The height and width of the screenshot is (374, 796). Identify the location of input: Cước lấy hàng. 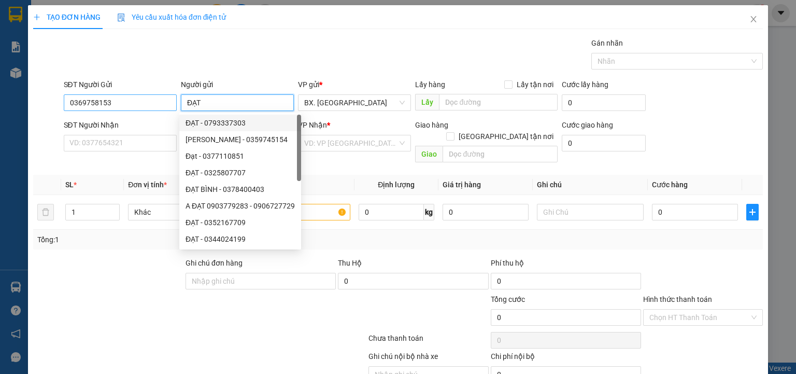
(604, 103).